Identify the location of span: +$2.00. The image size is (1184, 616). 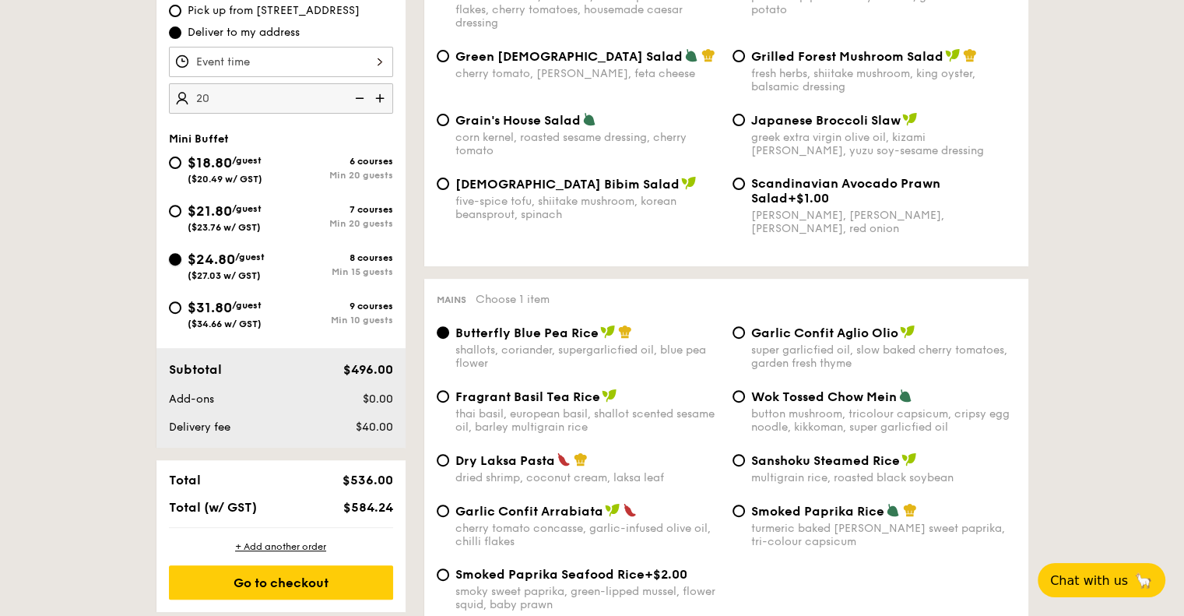
(666, 574).